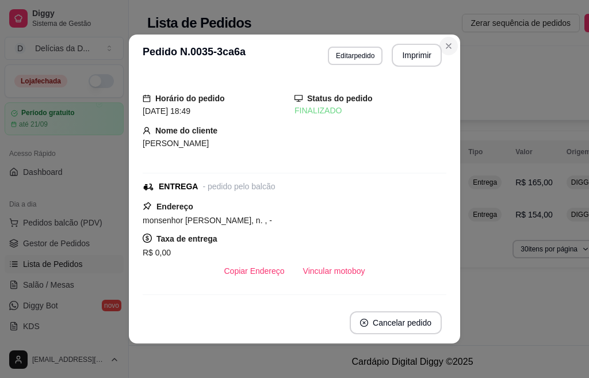 This screenshot has height=378, width=589. What do you see at coordinates (355, 56) in the screenshot?
I see `button: Editarpedido` at bounding box center [355, 56].